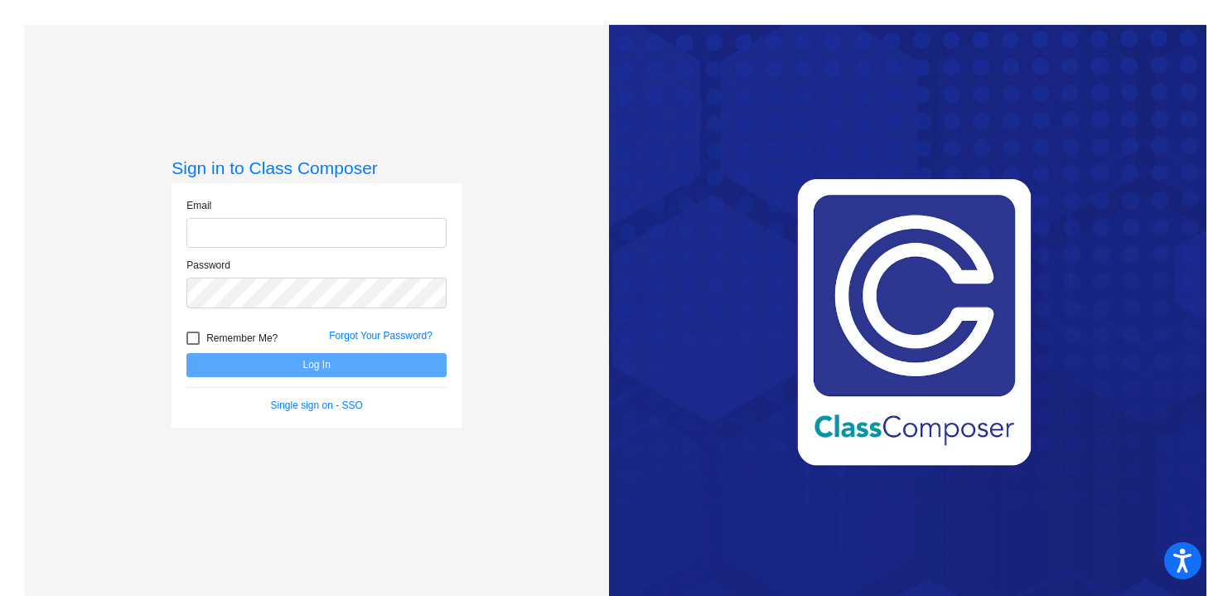 The height and width of the screenshot is (596, 1218). What do you see at coordinates (316, 365) in the screenshot?
I see `button: Log In` at bounding box center [316, 365].